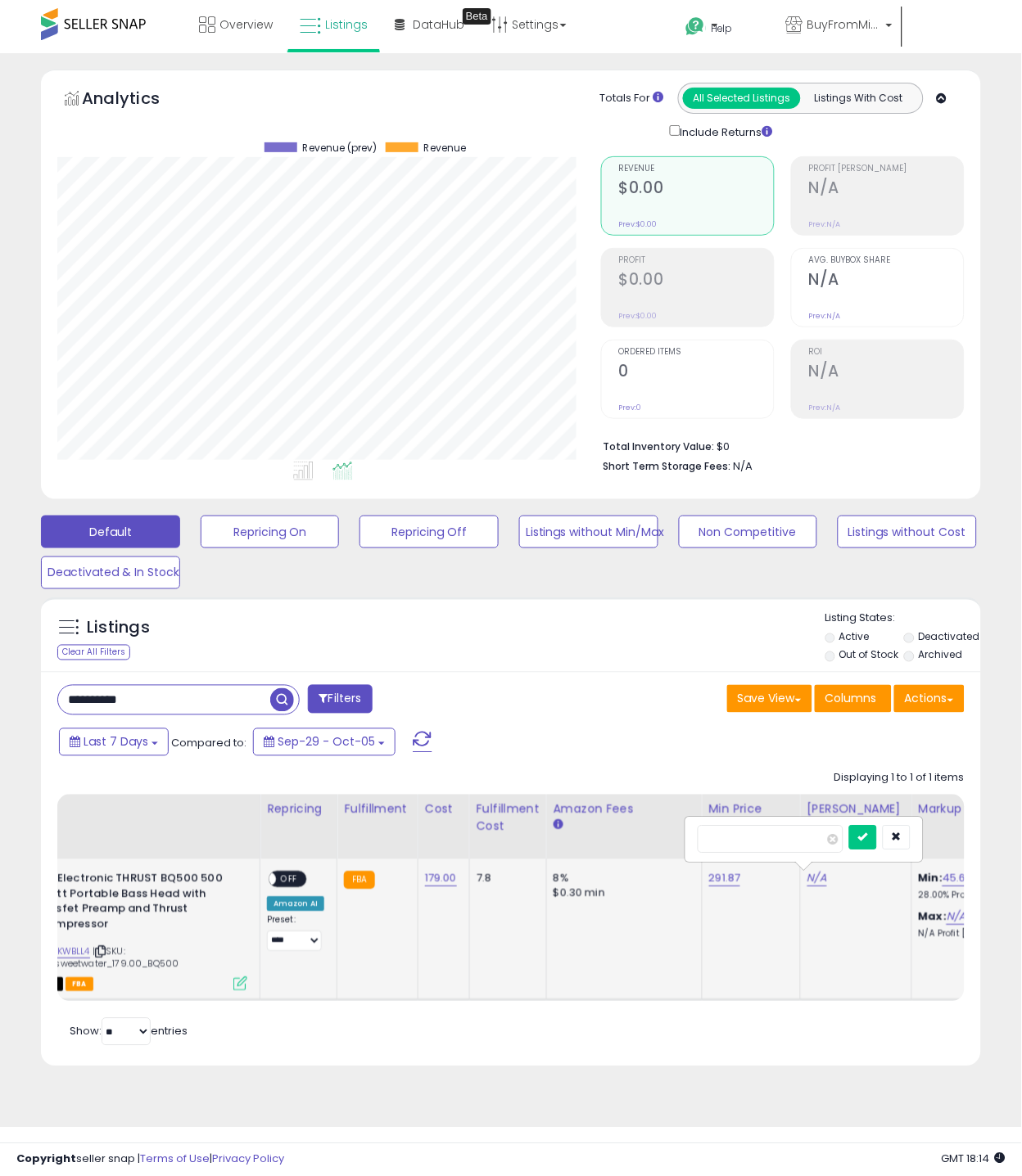  I want to click on span: | SKU: 20250918_sweetwater_179.00_BQ500, so click(90, 958).